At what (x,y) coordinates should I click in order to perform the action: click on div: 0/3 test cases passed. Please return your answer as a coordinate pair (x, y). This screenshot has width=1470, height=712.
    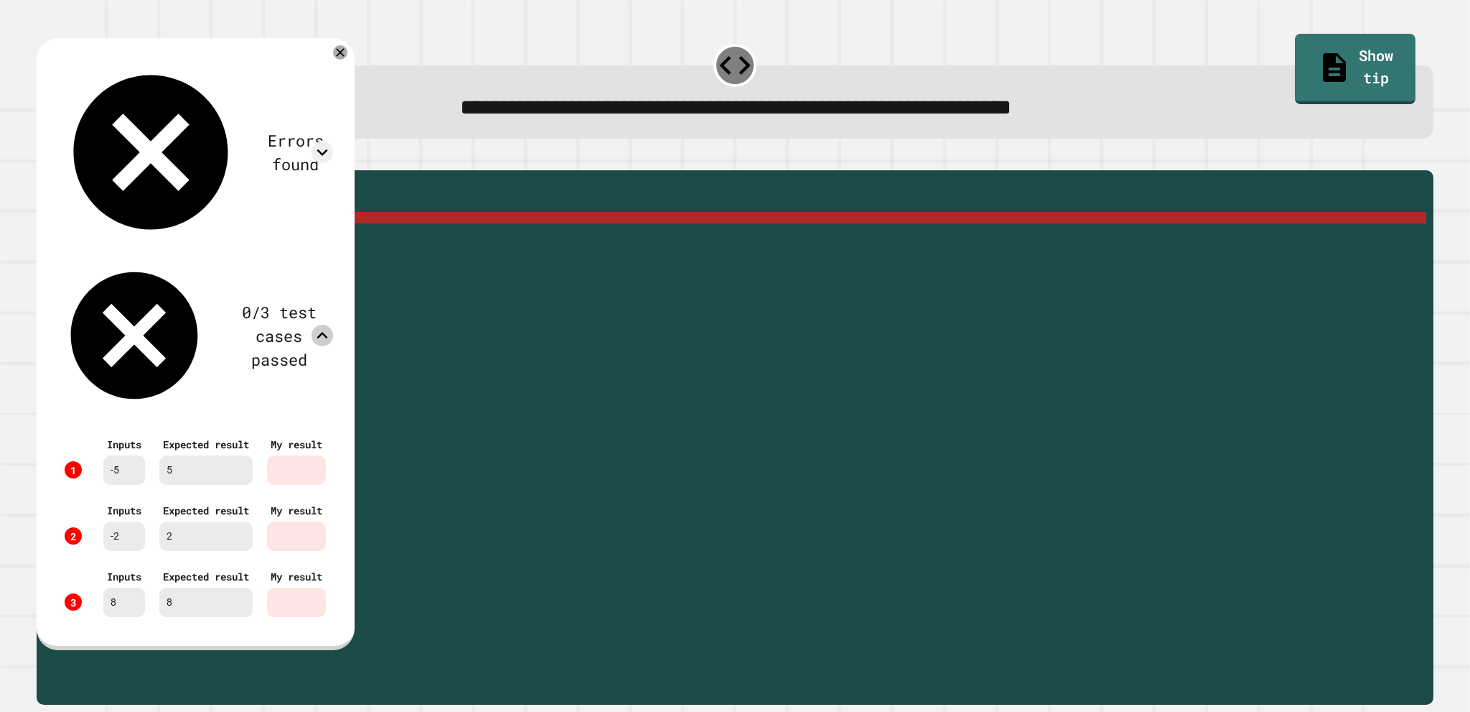
    Looking at the image, I should click on (279, 335).